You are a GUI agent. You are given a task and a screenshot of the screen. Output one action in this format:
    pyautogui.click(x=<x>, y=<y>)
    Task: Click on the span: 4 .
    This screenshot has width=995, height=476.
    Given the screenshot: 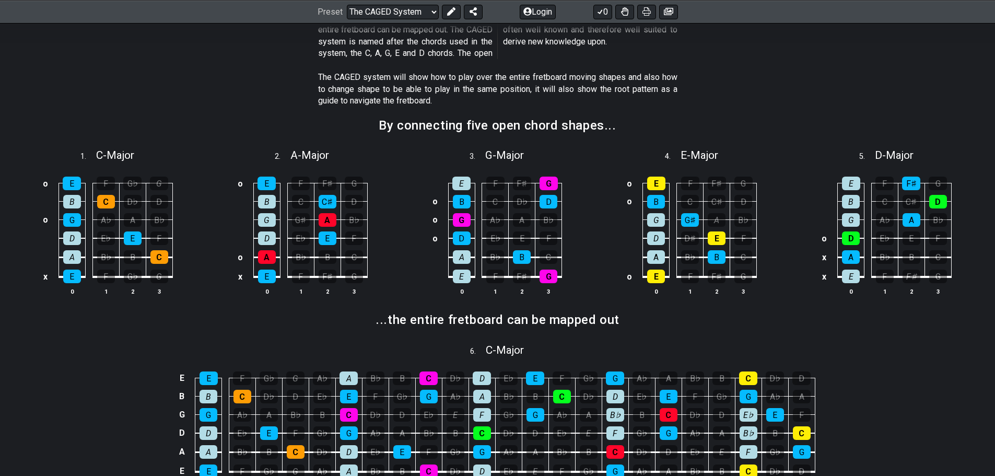 What is the action you would take?
    pyautogui.click(x=673, y=157)
    